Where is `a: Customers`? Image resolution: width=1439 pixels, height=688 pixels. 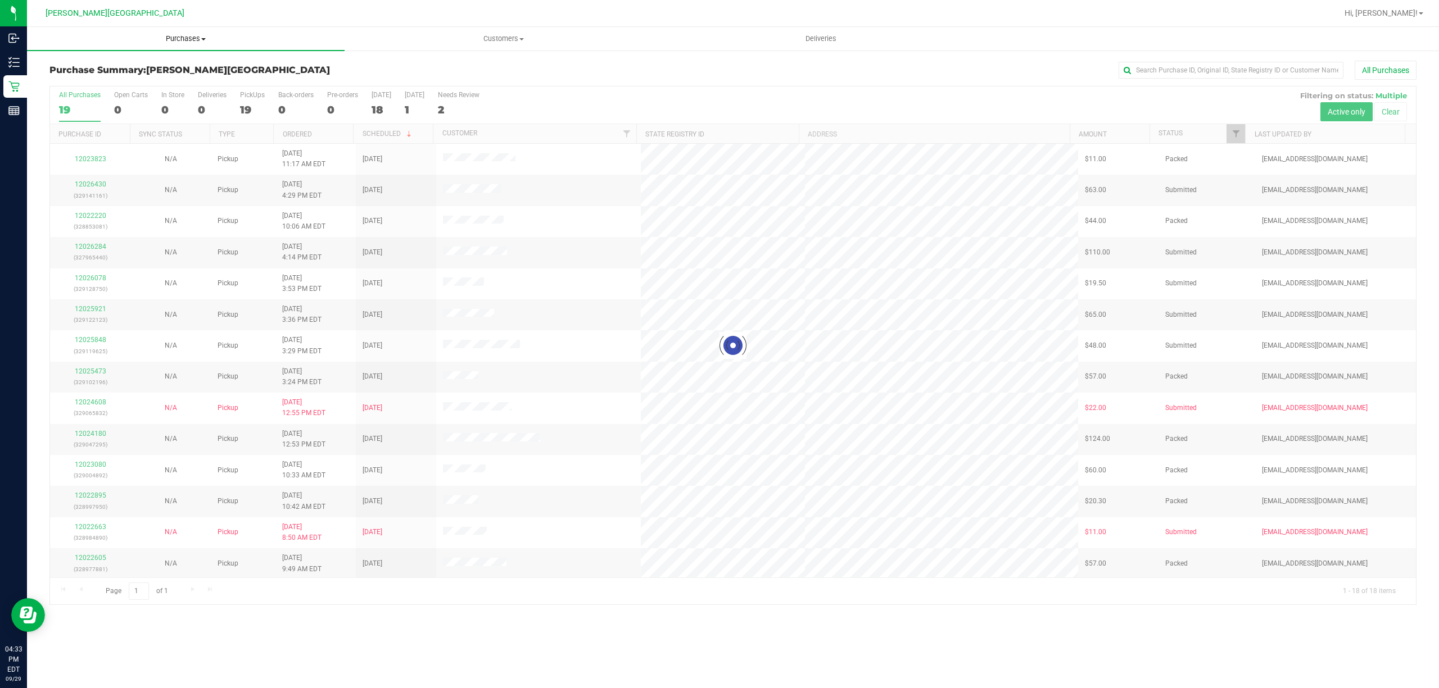
a: Customers is located at coordinates (503, 39).